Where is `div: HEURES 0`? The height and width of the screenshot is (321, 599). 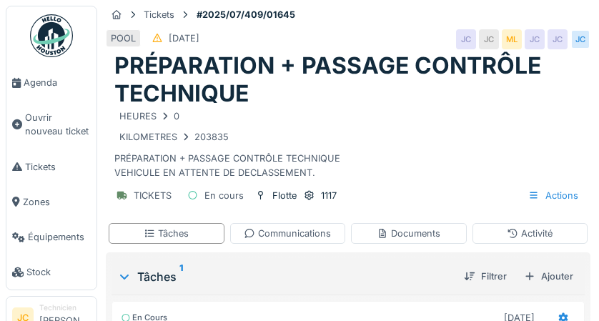 div: HEURES 0 is located at coordinates (149, 116).